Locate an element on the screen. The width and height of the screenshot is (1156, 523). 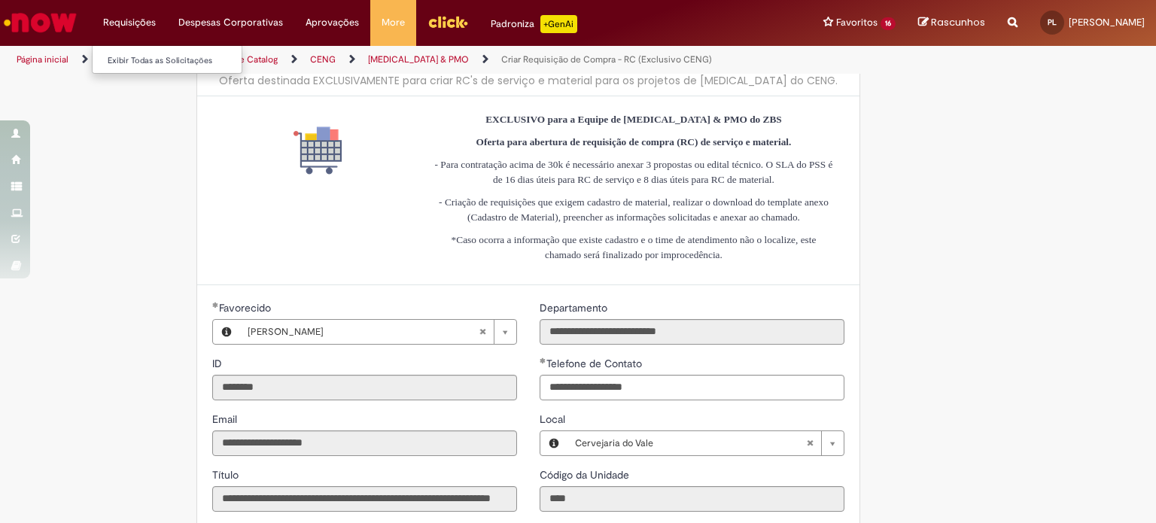
input: Departamento is located at coordinates (691, 332).